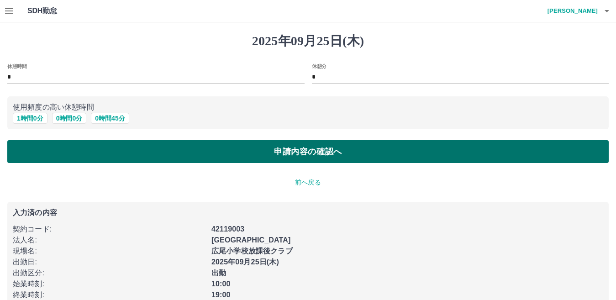 The image size is (616, 300). I want to click on p: 前へ戻る, so click(308, 182).